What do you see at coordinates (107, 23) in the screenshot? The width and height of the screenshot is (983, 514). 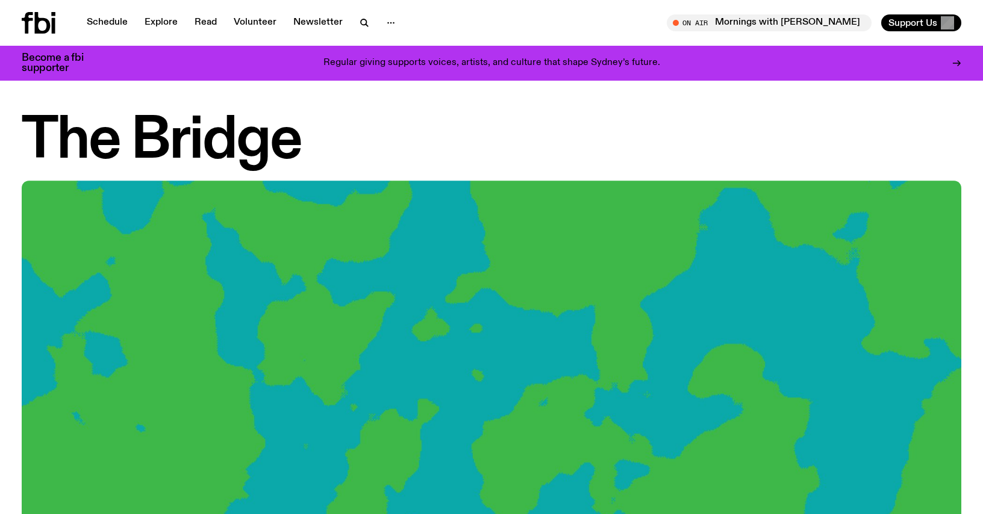 I see `a: Schedule` at bounding box center [107, 23].